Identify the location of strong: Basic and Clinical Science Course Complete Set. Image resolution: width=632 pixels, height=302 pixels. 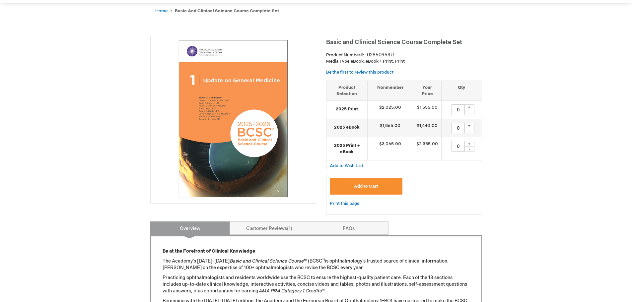
(227, 11).